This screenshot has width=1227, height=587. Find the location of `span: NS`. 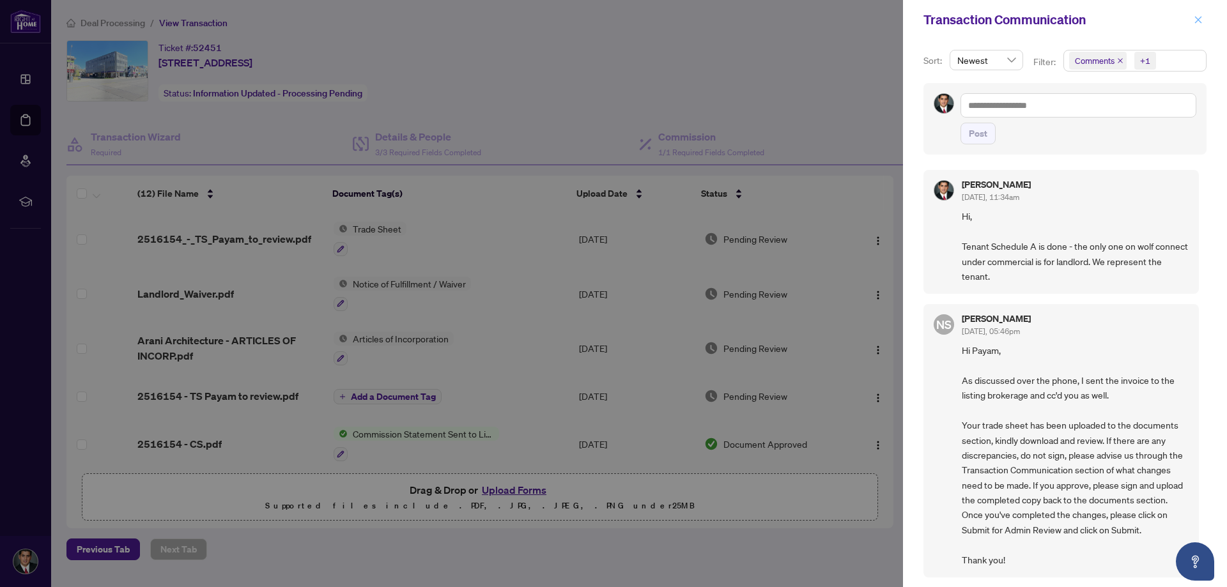

span: NS is located at coordinates (944, 325).